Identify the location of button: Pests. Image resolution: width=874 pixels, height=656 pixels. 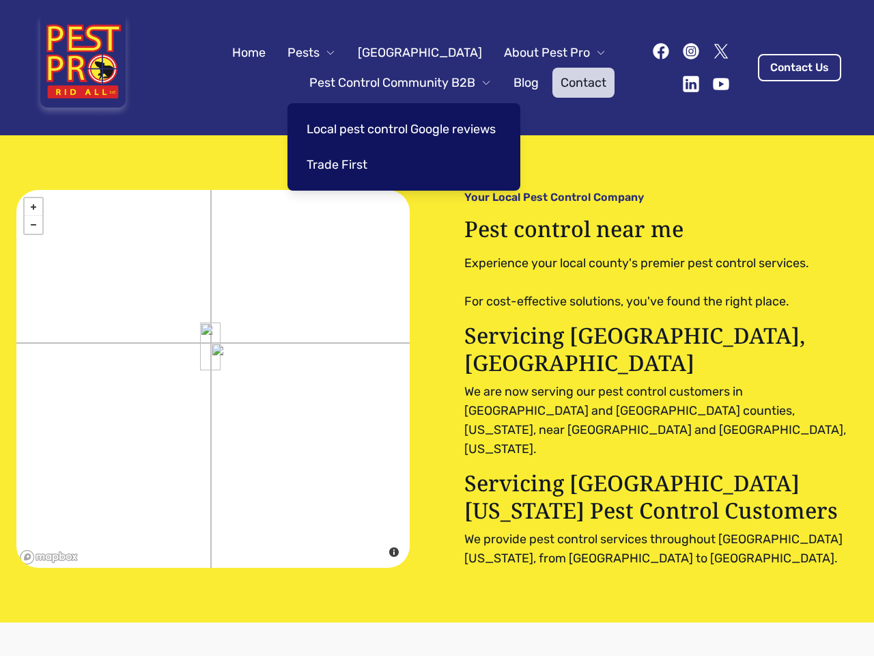
(312, 53).